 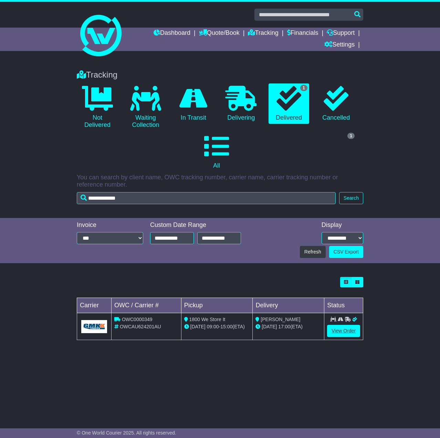 What do you see at coordinates (346, 252) in the screenshot?
I see `a: CSV Export` at bounding box center [346, 252].